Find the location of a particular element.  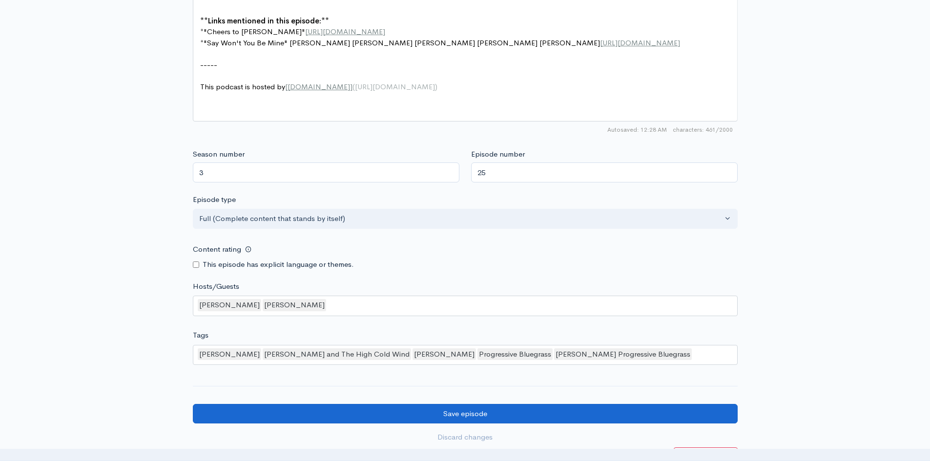

button: Full (Complete content that stands by itself) is located at coordinates (465, 219).